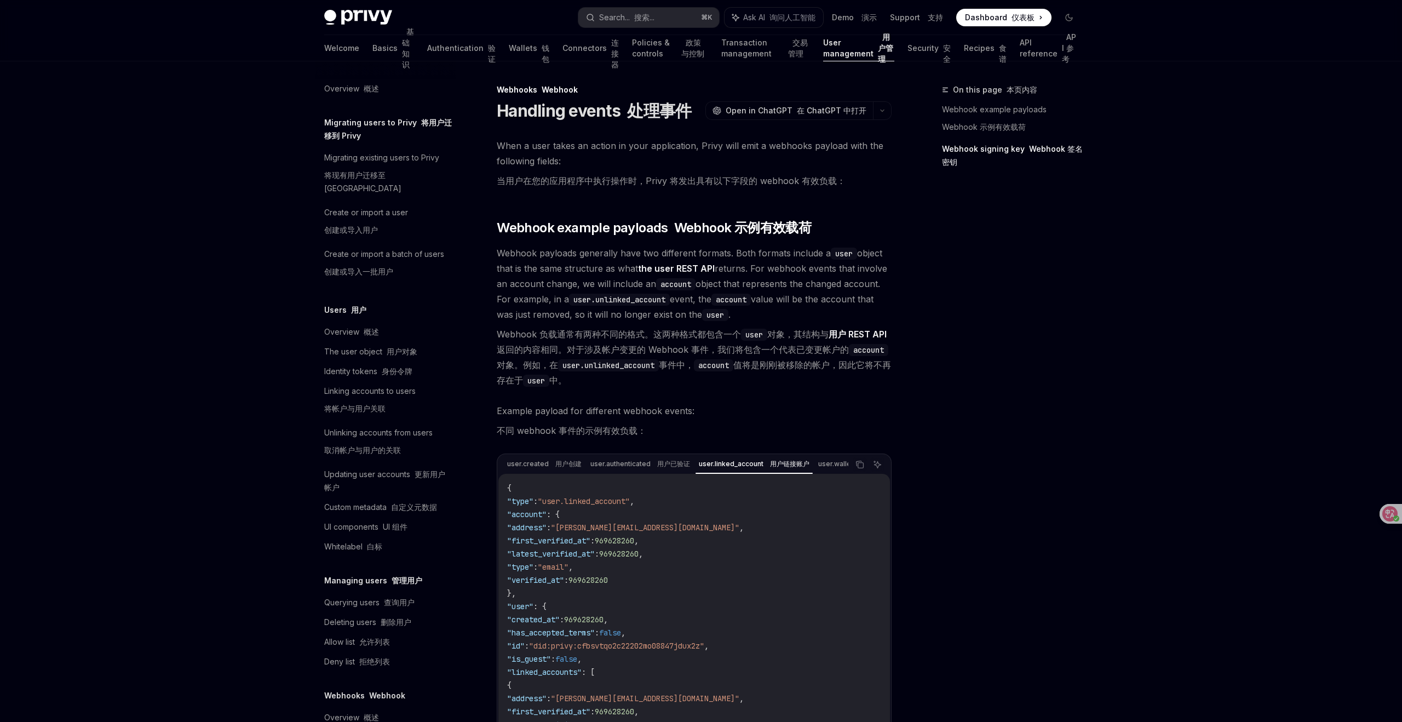  Describe the element at coordinates (387, 175) in the screenshot. I see `div: Migrating existing users to Privy` at that location.